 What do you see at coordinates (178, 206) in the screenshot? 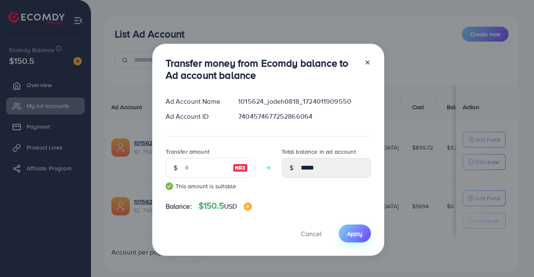
I see `span: Balance:` at bounding box center [178, 206].